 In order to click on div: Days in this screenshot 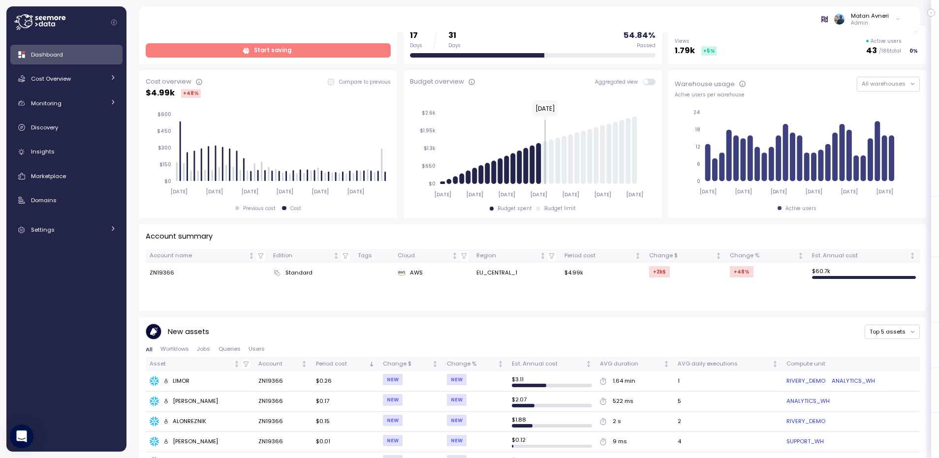, I will do `click(416, 46)`.